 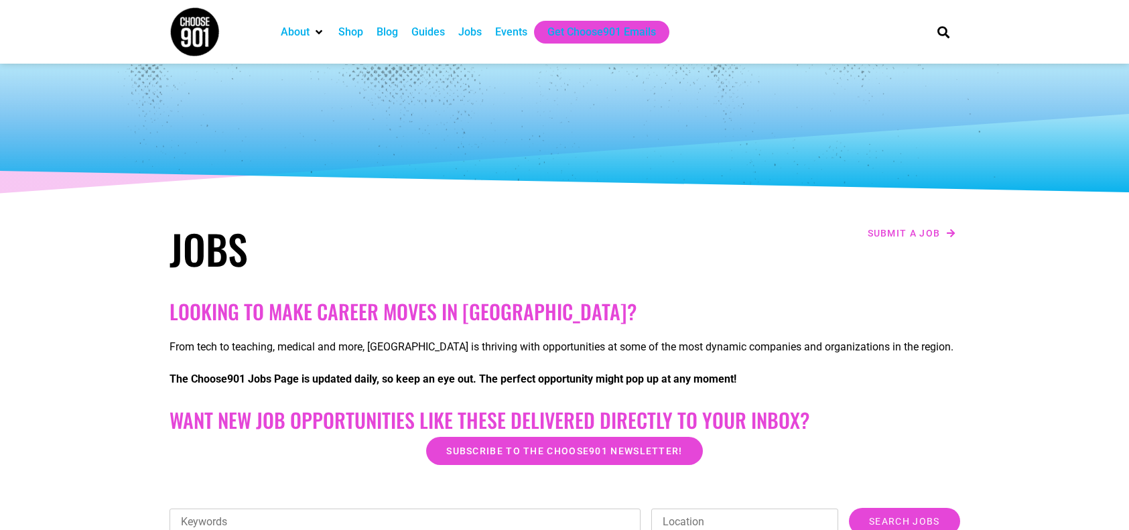 I want to click on a: Subscribe to the Choose901 newsletter!, so click(x=564, y=451).